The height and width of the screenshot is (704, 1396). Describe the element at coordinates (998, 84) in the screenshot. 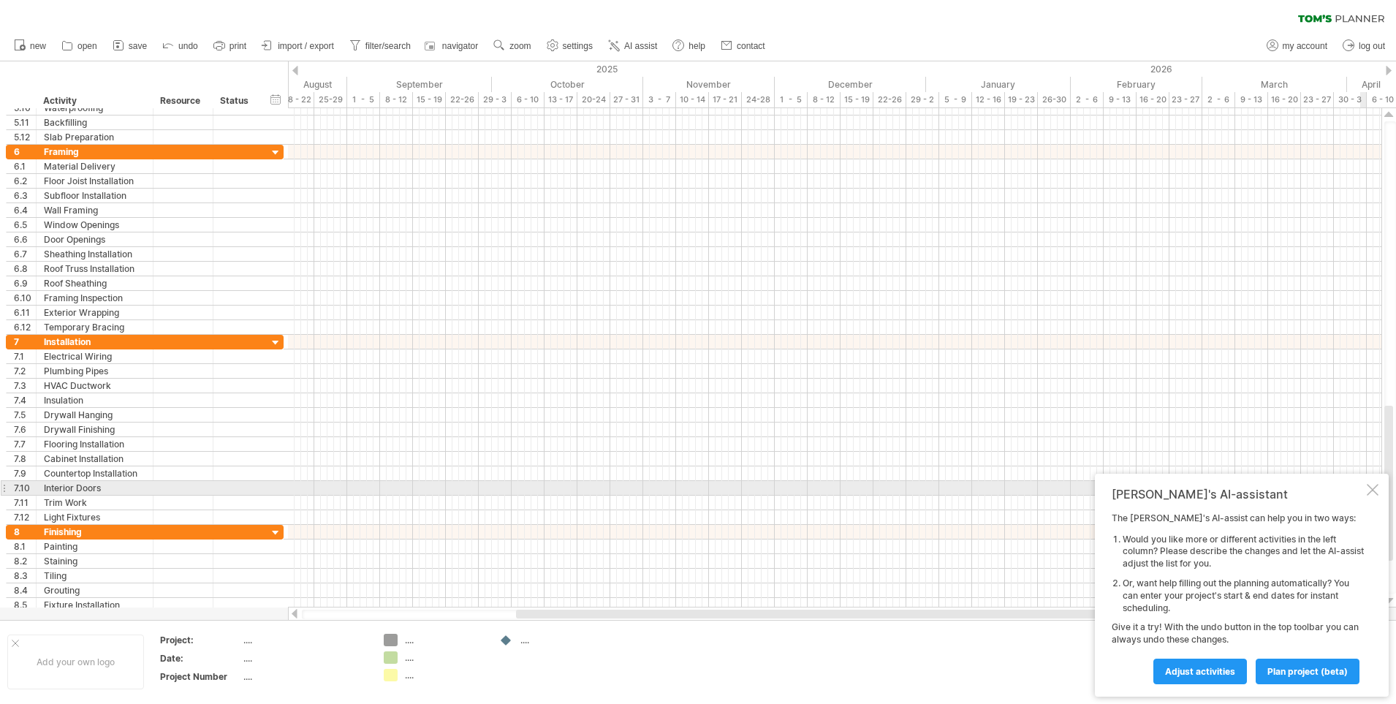

I see `div: January 2026` at that location.